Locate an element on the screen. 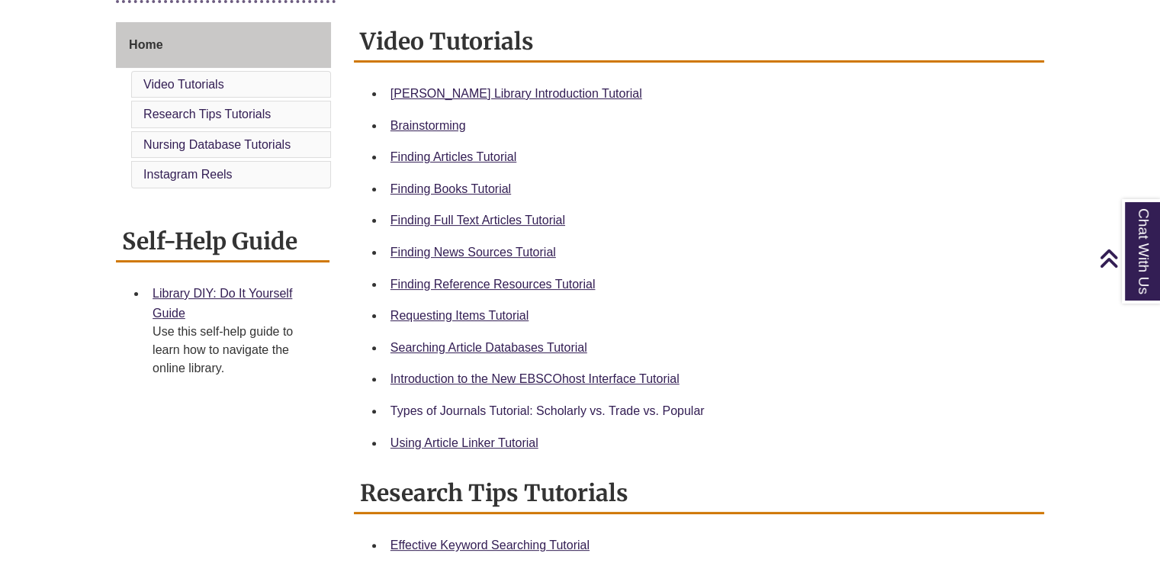  a: Instagram Reels is located at coordinates (188, 174).